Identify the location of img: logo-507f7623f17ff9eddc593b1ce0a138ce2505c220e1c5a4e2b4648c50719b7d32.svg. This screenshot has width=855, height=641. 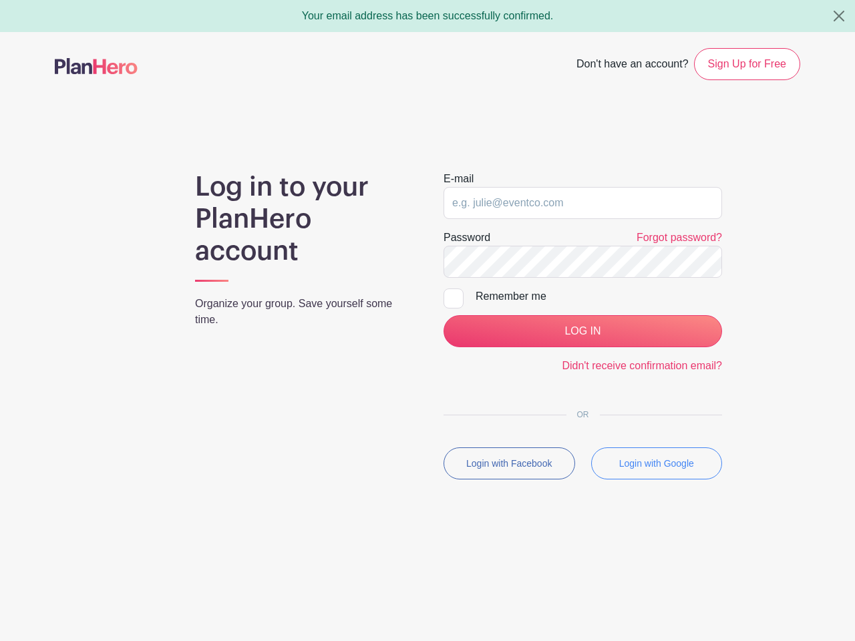
(96, 66).